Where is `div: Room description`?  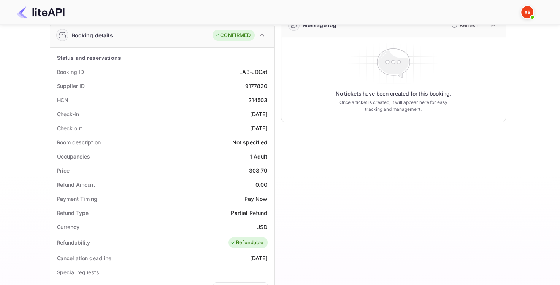 div: Room description is located at coordinates (79, 142).